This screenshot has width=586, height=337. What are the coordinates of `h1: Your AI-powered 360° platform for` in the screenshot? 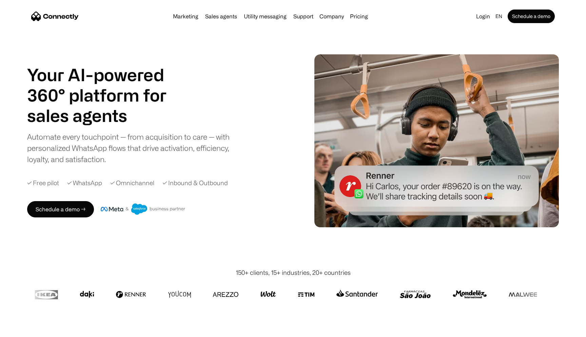 It's located at (105, 85).